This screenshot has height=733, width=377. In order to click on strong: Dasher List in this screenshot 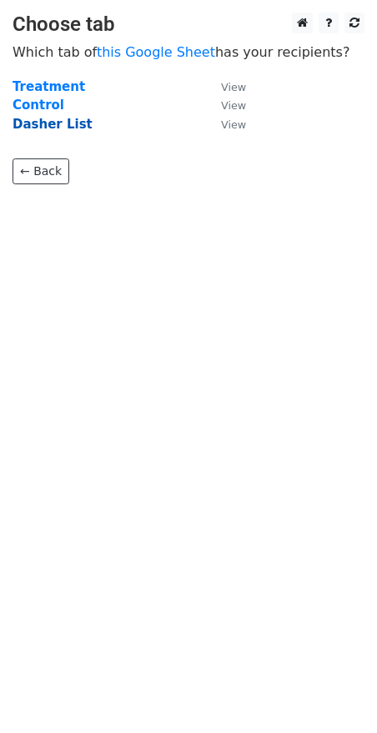, I will do `click(53, 124)`.